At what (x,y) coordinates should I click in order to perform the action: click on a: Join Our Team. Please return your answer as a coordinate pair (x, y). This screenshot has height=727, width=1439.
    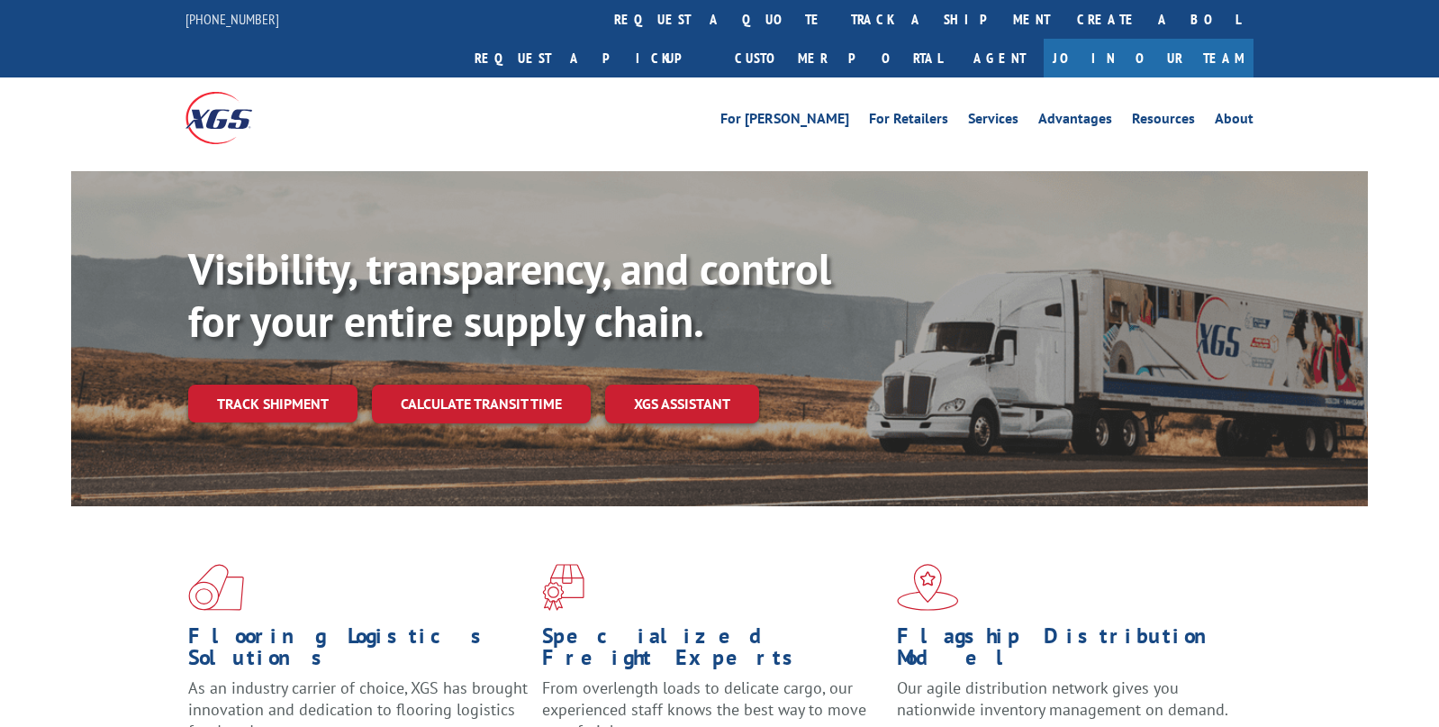
    Looking at the image, I should click on (1148, 58).